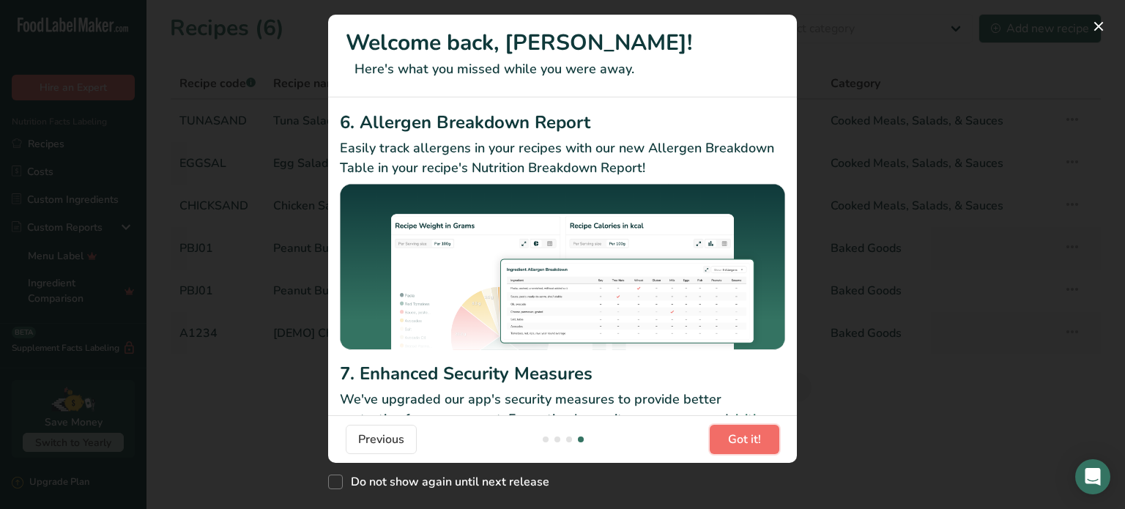 This screenshot has height=509, width=1125. I want to click on span: Do not show again until next release, so click(446, 482).